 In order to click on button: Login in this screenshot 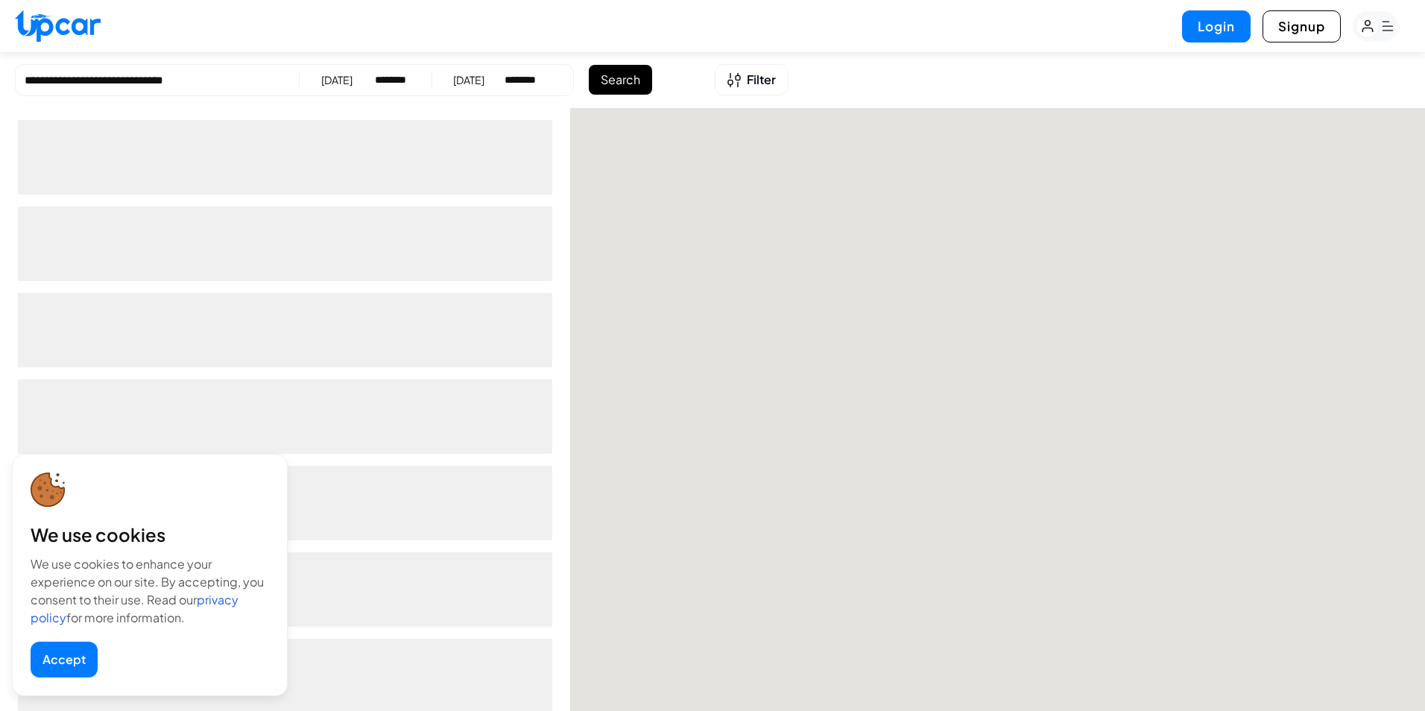, I will do `click(1216, 26)`.